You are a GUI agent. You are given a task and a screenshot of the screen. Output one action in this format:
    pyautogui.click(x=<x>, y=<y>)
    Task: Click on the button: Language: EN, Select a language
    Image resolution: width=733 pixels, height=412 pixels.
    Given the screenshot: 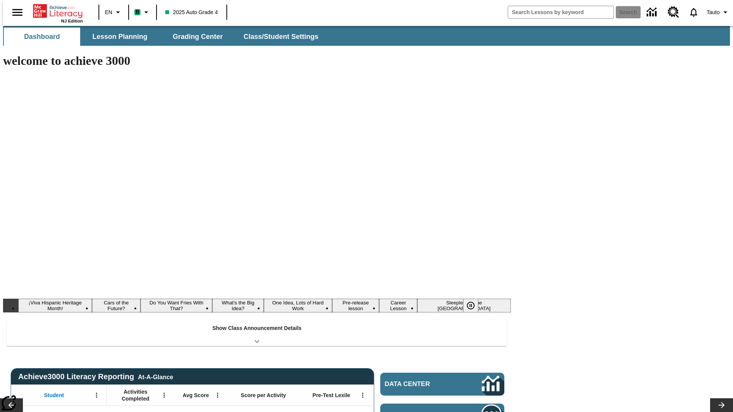 What is the action you would take?
    pyautogui.click(x=114, y=12)
    